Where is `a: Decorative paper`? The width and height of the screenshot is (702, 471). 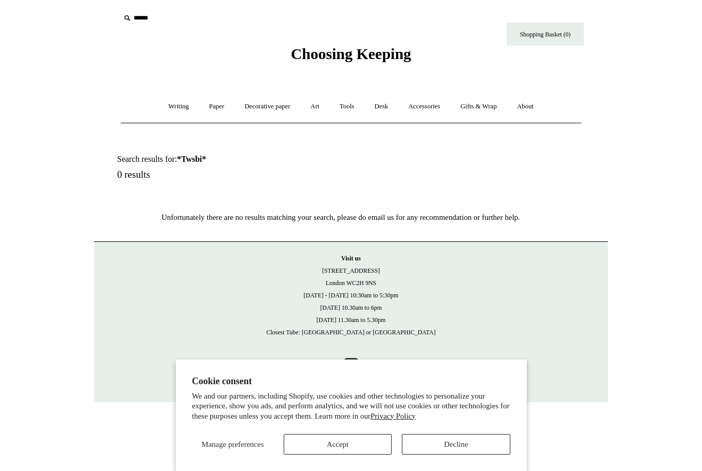
a: Decorative paper is located at coordinates (267, 106).